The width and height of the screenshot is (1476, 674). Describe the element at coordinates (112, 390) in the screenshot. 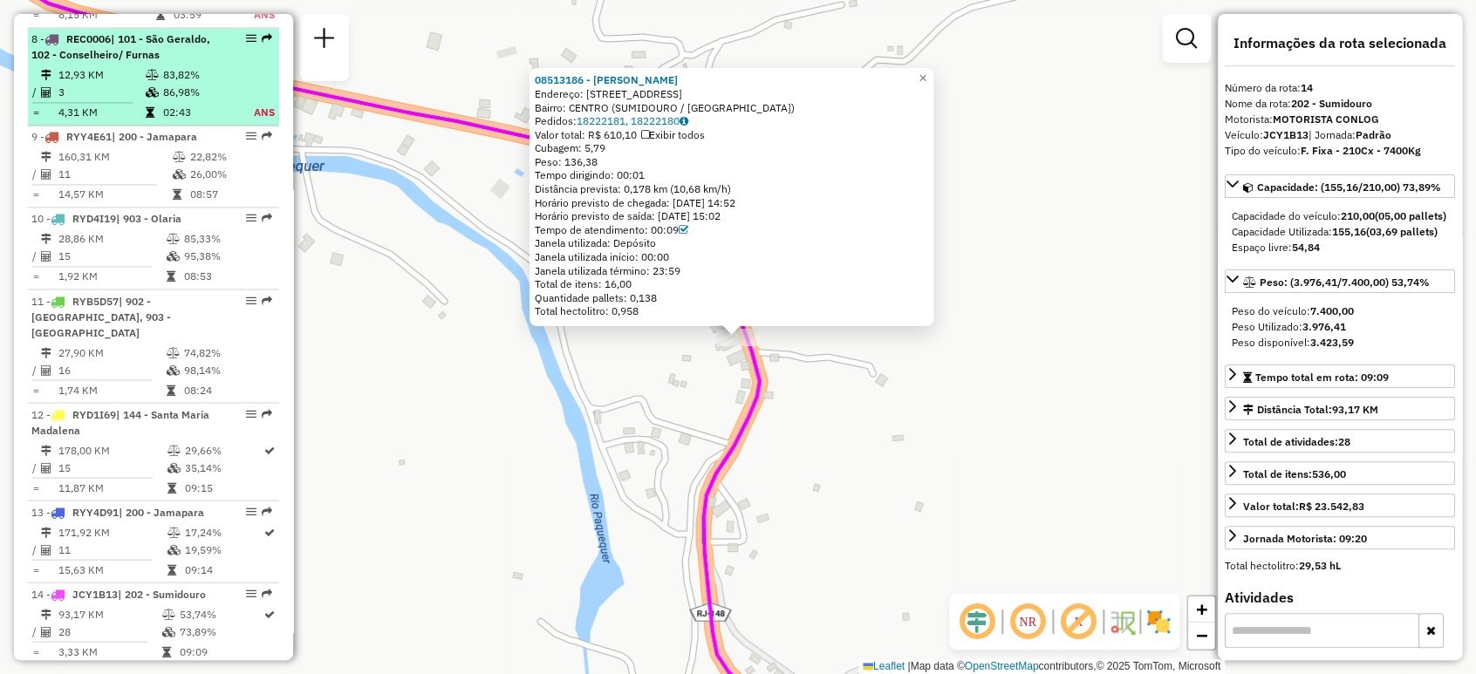

I see `td: 1,74 KM` at that location.